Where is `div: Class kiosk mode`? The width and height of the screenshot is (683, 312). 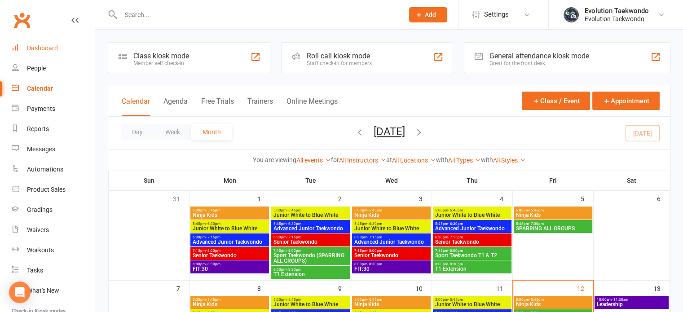
div: Class kiosk mode is located at coordinates (161, 56).